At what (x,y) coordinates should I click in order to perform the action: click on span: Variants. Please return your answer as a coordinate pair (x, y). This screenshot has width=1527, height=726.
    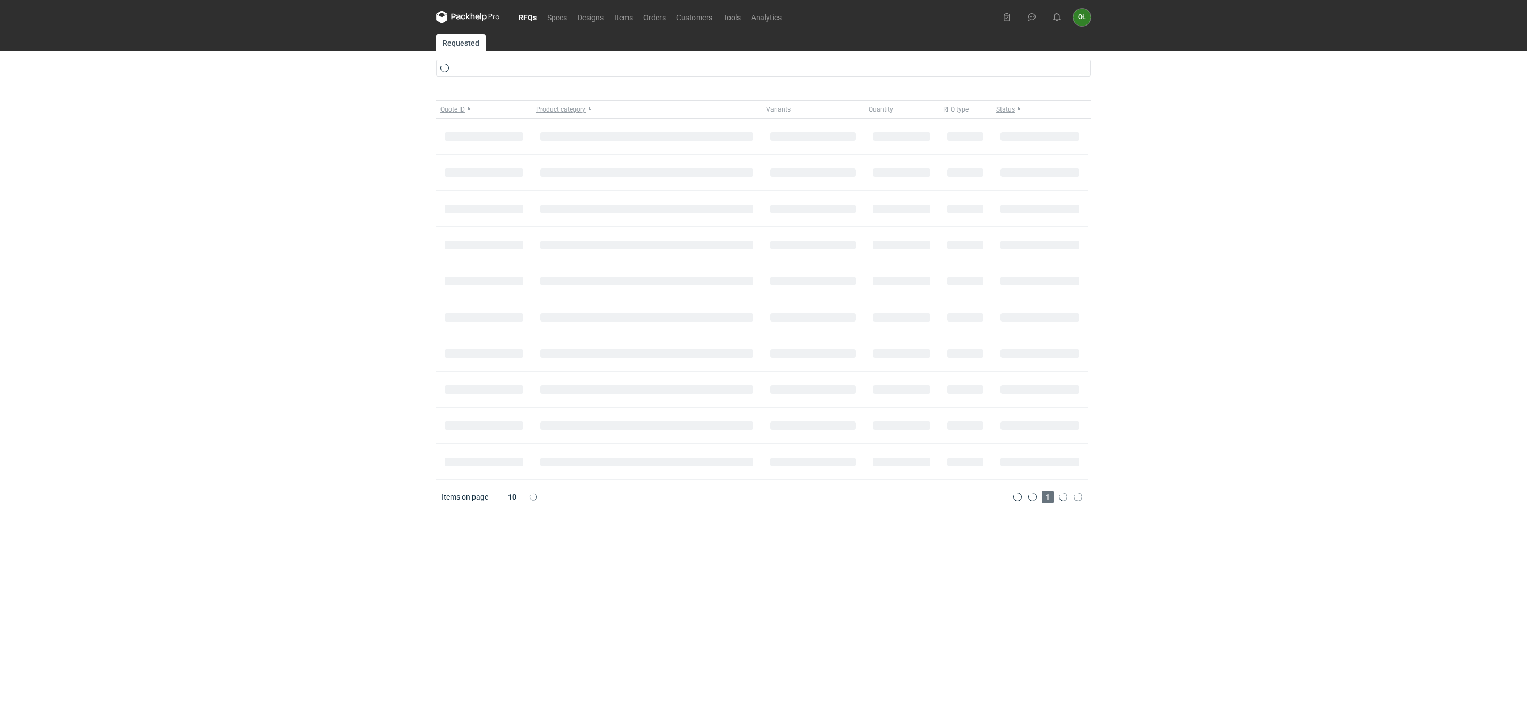
    Looking at the image, I should click on (778, 109).